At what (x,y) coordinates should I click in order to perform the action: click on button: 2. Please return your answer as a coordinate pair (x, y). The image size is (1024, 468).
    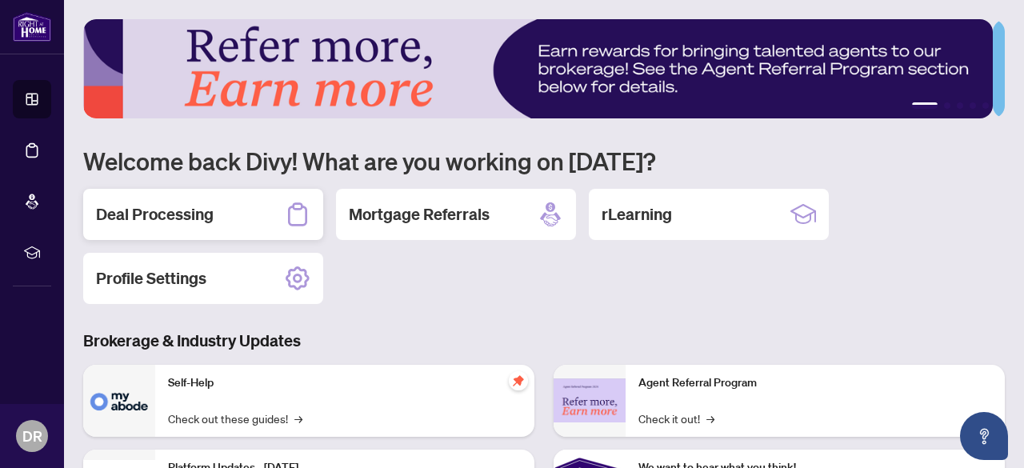
    Looking at the image, I should click on (947, 106).